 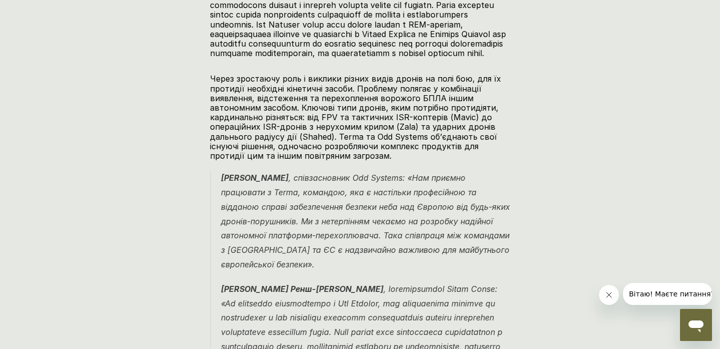 What do you see at coordinates (367, 221) in the screenshot?
I see `em: , співзасновник Odd Systems: «Нам приємно працювати з Terma, командою, яка є настільки професійно...` at bounding box center [367, 221].